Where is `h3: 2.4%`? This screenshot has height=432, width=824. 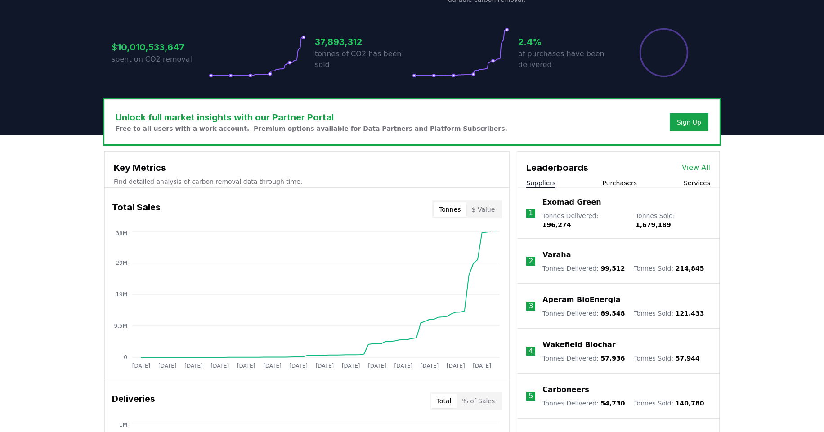 h3: 2.4% is located at coordinates (567, 42).